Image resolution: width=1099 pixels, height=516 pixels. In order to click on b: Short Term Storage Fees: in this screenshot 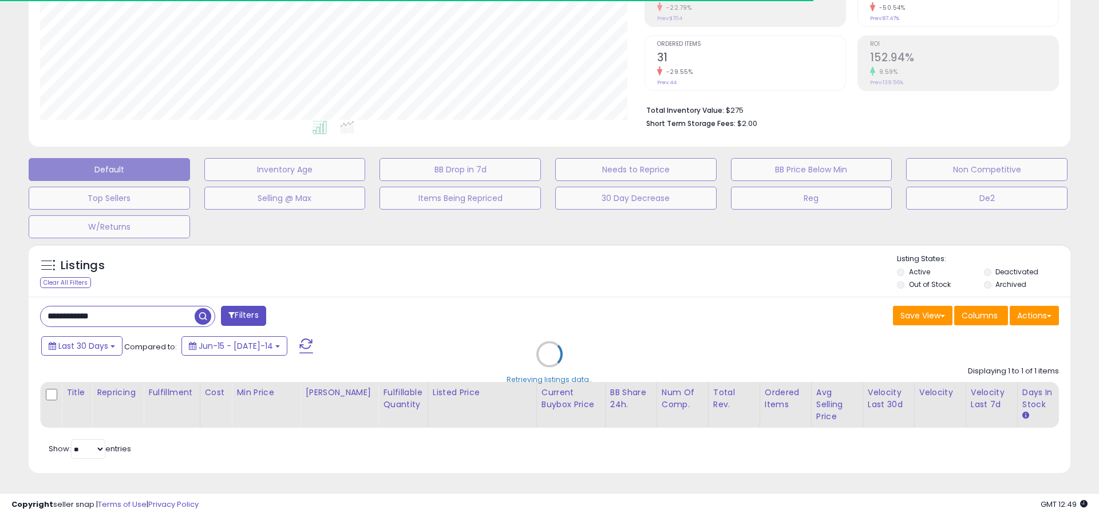, I will do `click(691, 123)`.